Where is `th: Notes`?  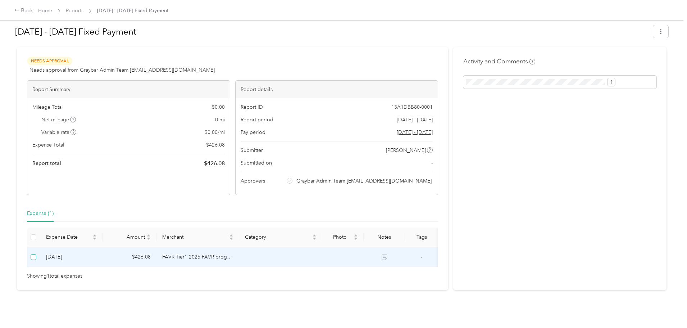
th: Notes is located at coordinates (384, 237).